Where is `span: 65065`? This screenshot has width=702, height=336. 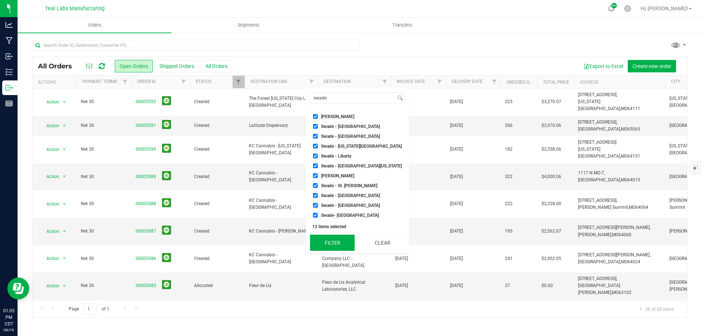
span: 65065 is located at coordinates (634, 129).